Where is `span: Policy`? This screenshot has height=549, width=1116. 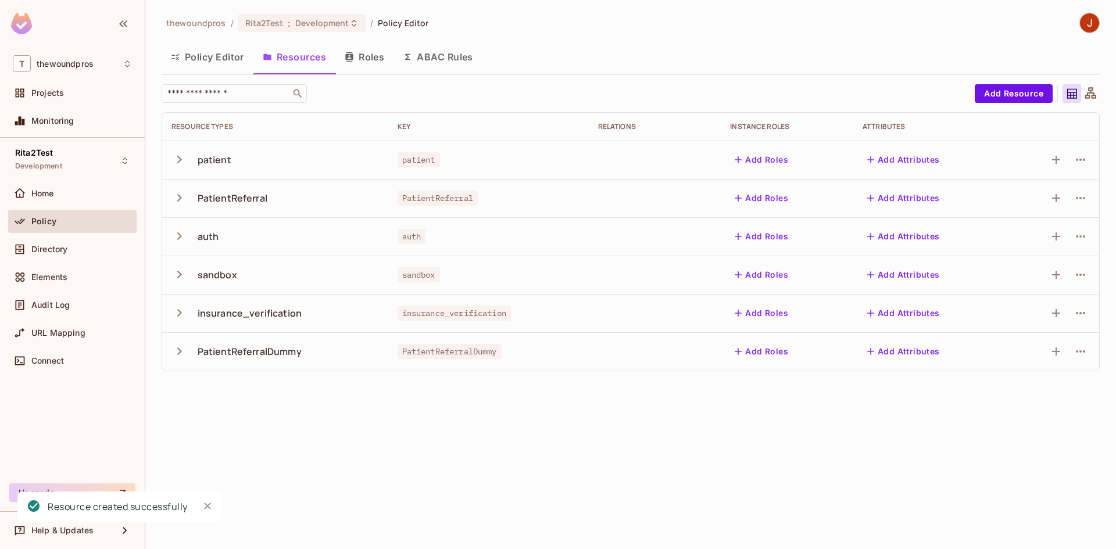 span: Policy is located at coordinates (44, 221).